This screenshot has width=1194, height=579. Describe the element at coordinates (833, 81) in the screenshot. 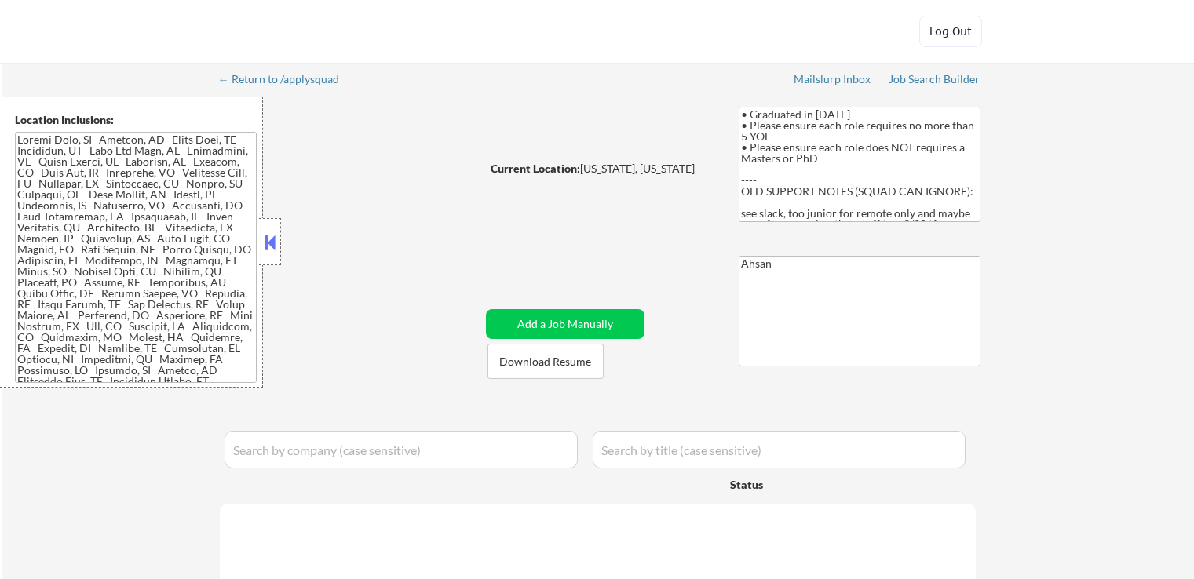

I see `a: Mailslurp Inbox` at that location.